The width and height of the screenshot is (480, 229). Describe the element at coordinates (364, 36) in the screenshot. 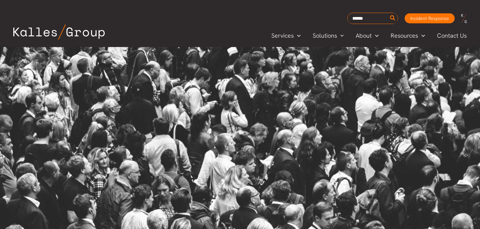

I see `span: About` at that location.